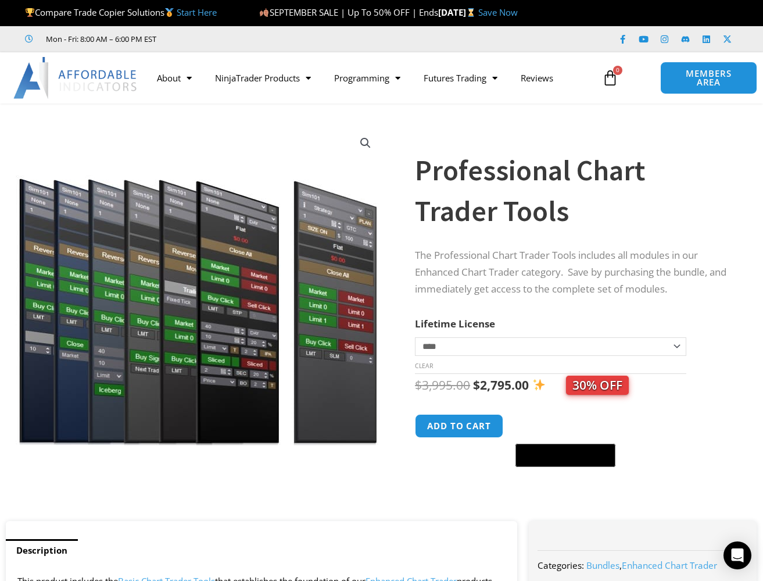 This screenshot has height=581, width=763. I want to click on a: Programming, so click(367, 78).